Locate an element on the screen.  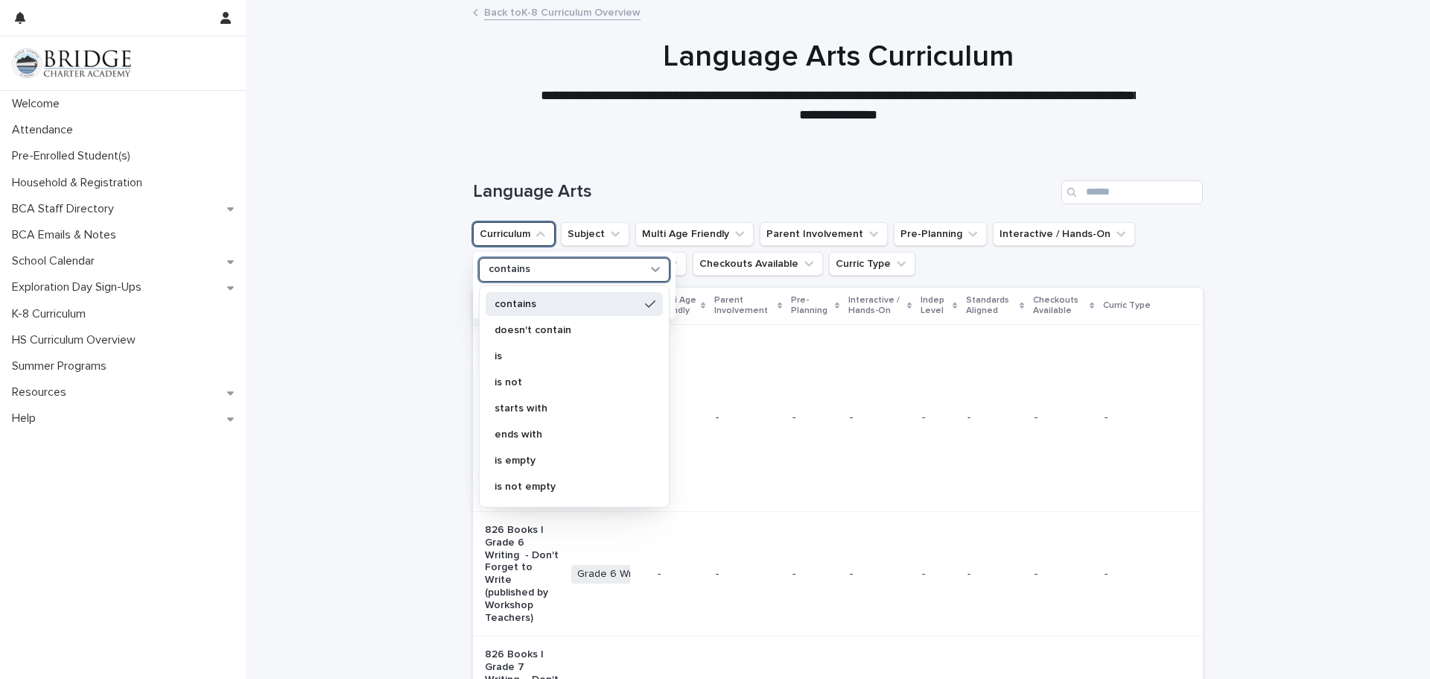
p: Standards Aligned is located at coordinates (991, 305).